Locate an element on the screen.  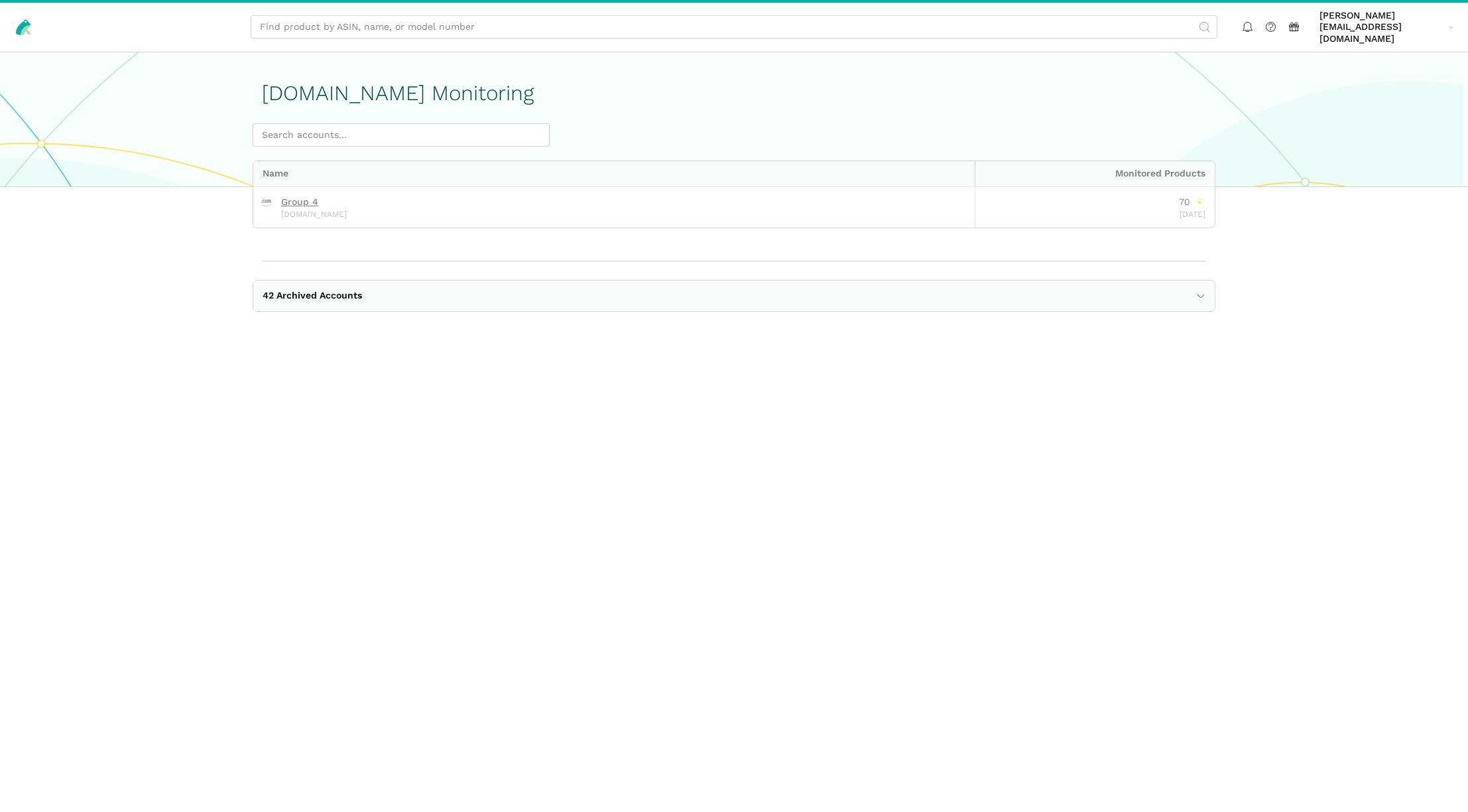
div: Monitored Products is located at coordinates (1095, 174).